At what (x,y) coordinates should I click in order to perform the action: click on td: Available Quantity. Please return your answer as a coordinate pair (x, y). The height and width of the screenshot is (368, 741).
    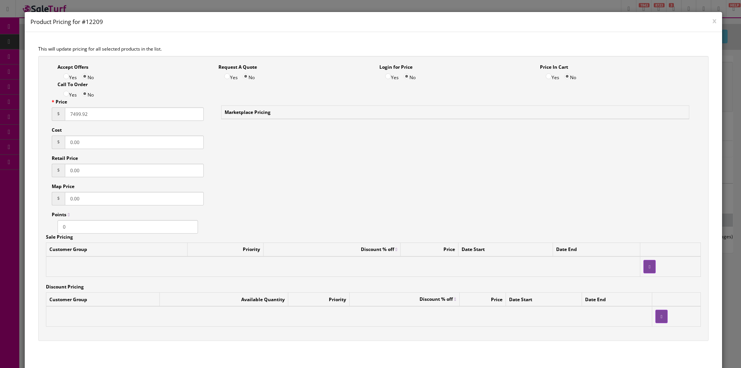
    Looking at the image, I should click on (224, 299).